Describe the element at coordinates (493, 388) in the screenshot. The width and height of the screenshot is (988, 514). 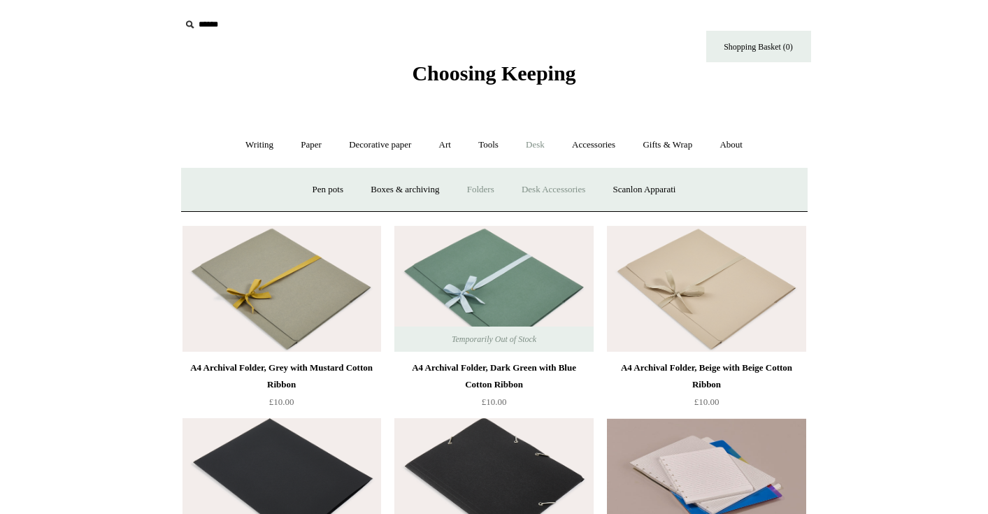
I see `a: A4 Archival Folder, Dark Green with Blue Cotton Ribbon £10.00` at that location.